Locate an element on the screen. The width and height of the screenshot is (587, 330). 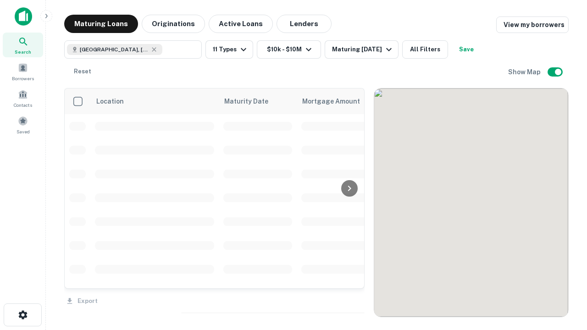
button: Reset is located at coordinates (83, 72).